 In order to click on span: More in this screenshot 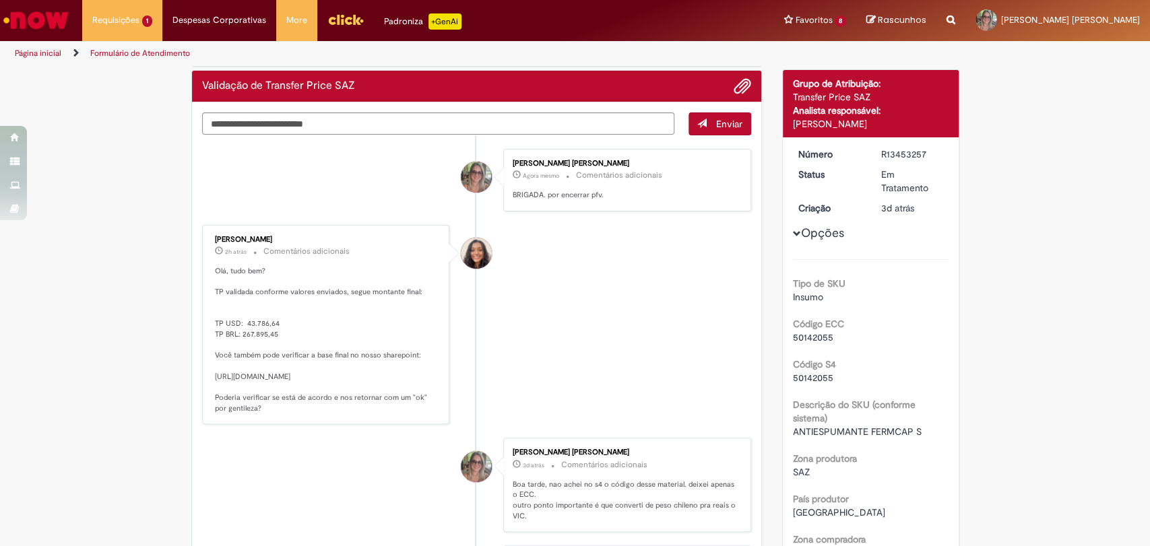, I will do `click(296, 20)`.